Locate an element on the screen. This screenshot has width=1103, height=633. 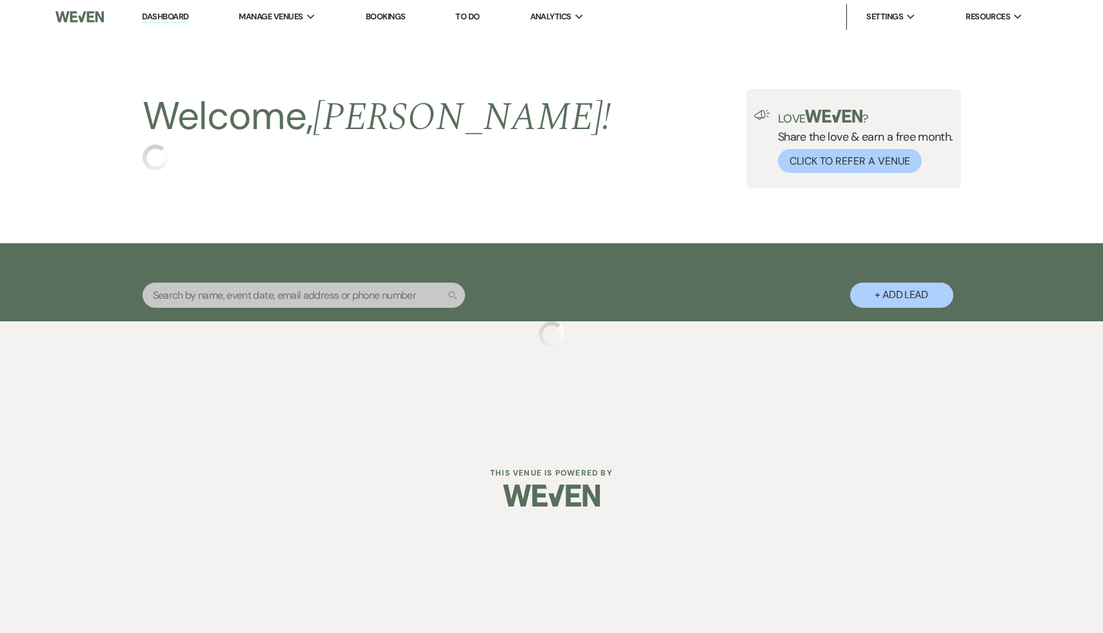
button: + Add Lead is located at coordinates (902, 295).